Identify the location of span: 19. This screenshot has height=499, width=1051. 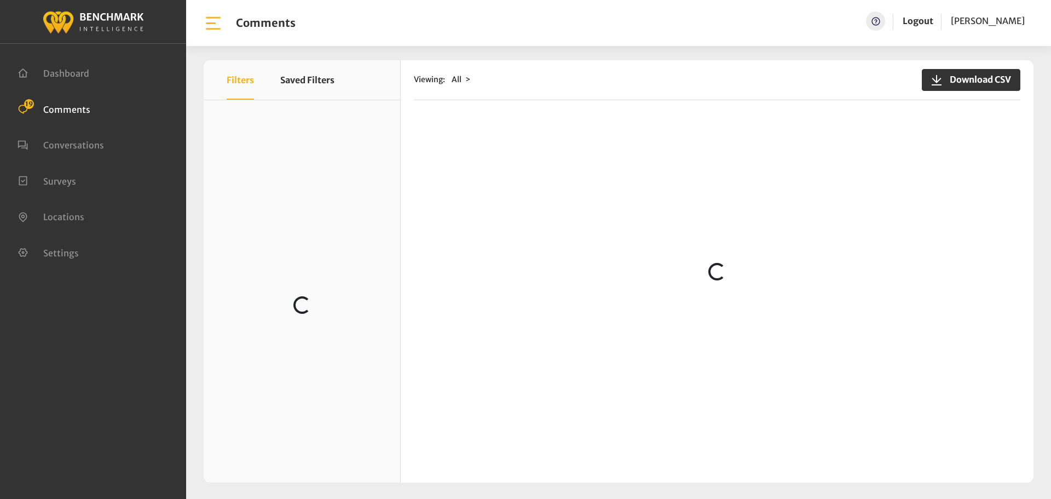
(29, 104).